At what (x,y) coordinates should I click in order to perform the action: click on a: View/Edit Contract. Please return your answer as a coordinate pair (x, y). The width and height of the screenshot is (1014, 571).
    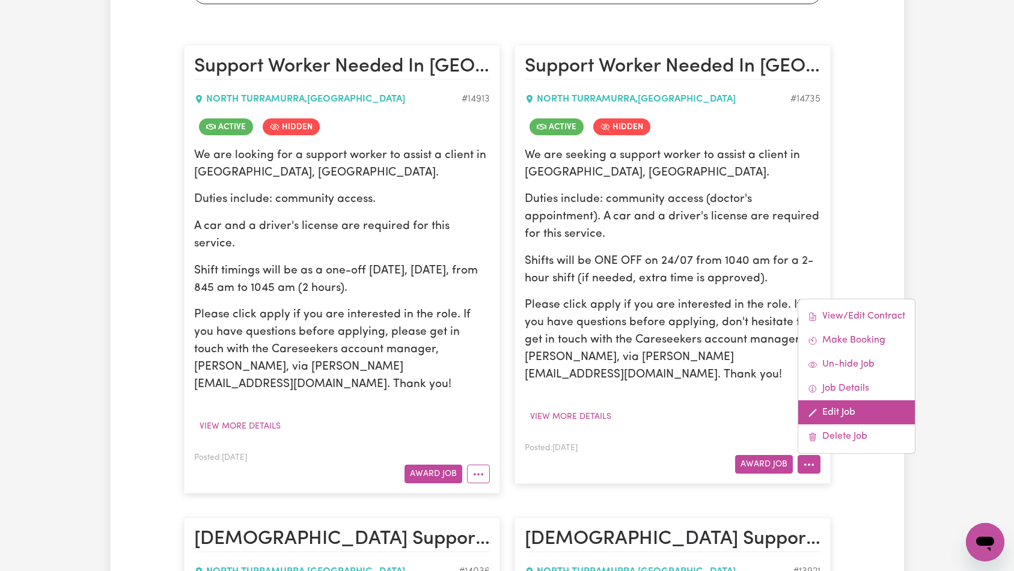
    Looking at the image, I should click on (857, 316).